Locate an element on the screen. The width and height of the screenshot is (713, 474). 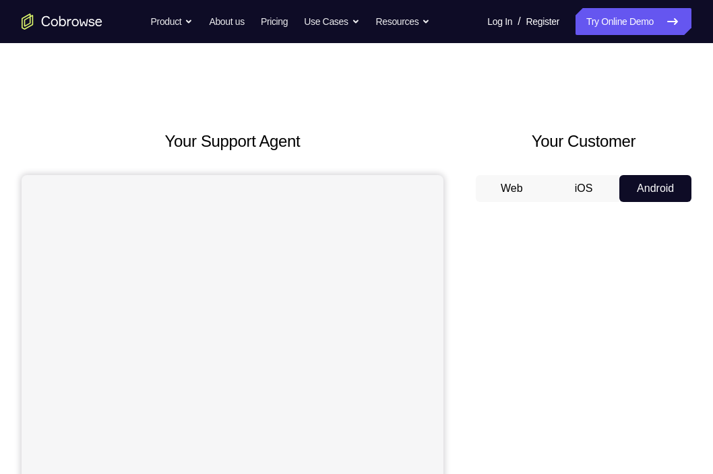
button: iOS is located at coordinates (583, 189).